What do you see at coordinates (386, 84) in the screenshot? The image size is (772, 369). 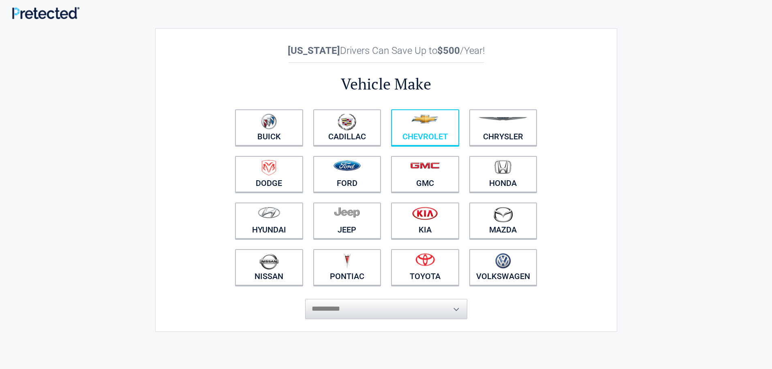 I see `h2: Vehicle Make` at bounding box center [386, 84].